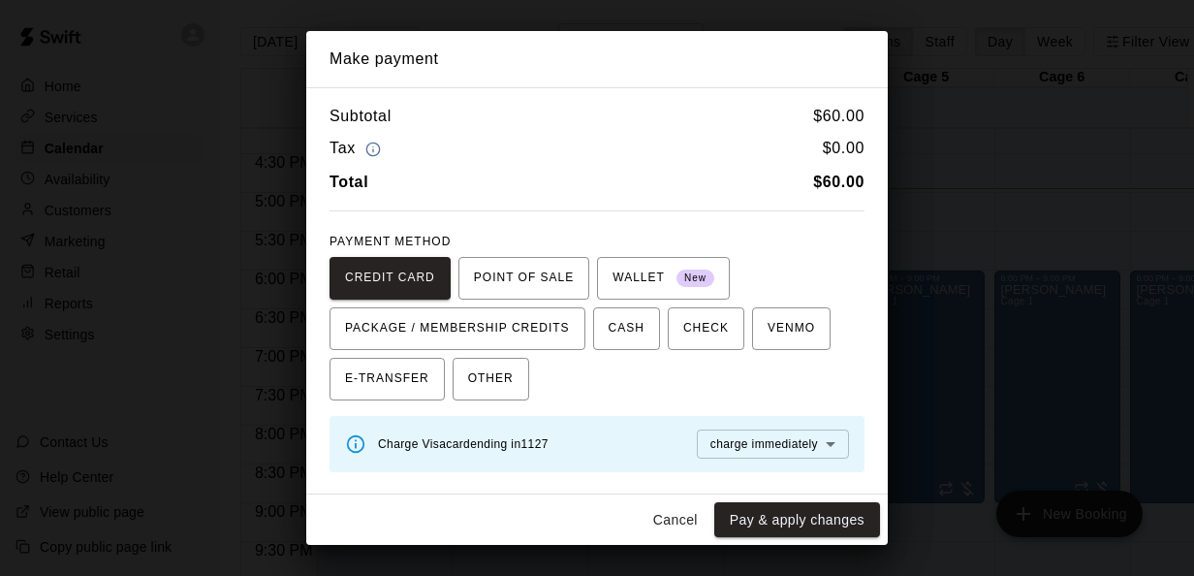  What do you see at coordinates (463, 444) in the screenshot?
I see `span: Charge Visa card ending in 1127` at bounding box center [463, 444].